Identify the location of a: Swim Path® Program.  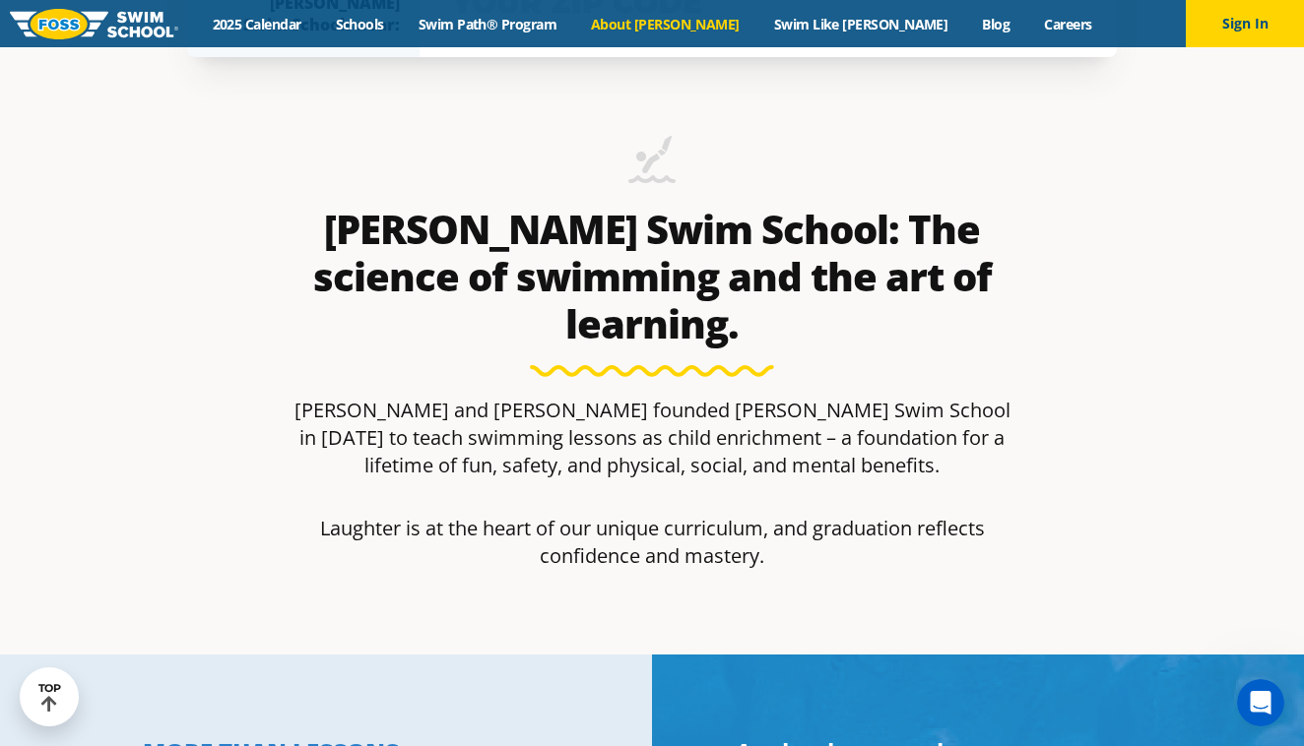
(486, 24).